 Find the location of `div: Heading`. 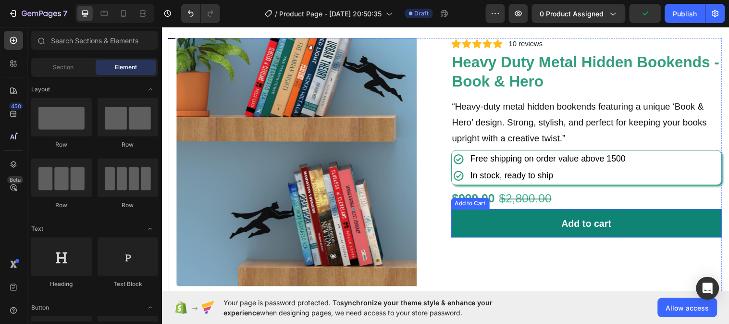

div: Heading is located at coordinates (62, 284).